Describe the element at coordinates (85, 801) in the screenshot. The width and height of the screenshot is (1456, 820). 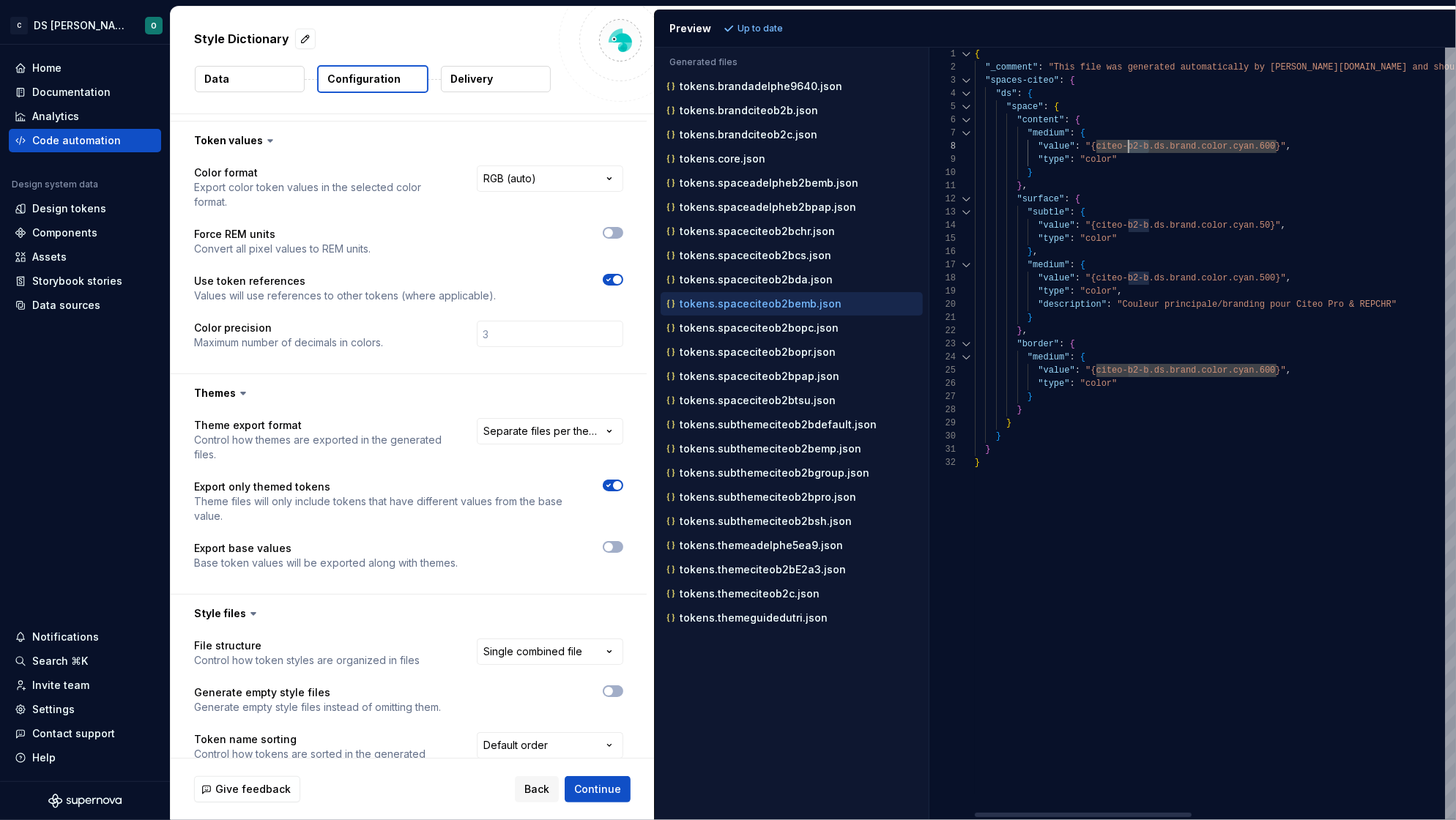
I see `svg: Supernova Logo` at that location.